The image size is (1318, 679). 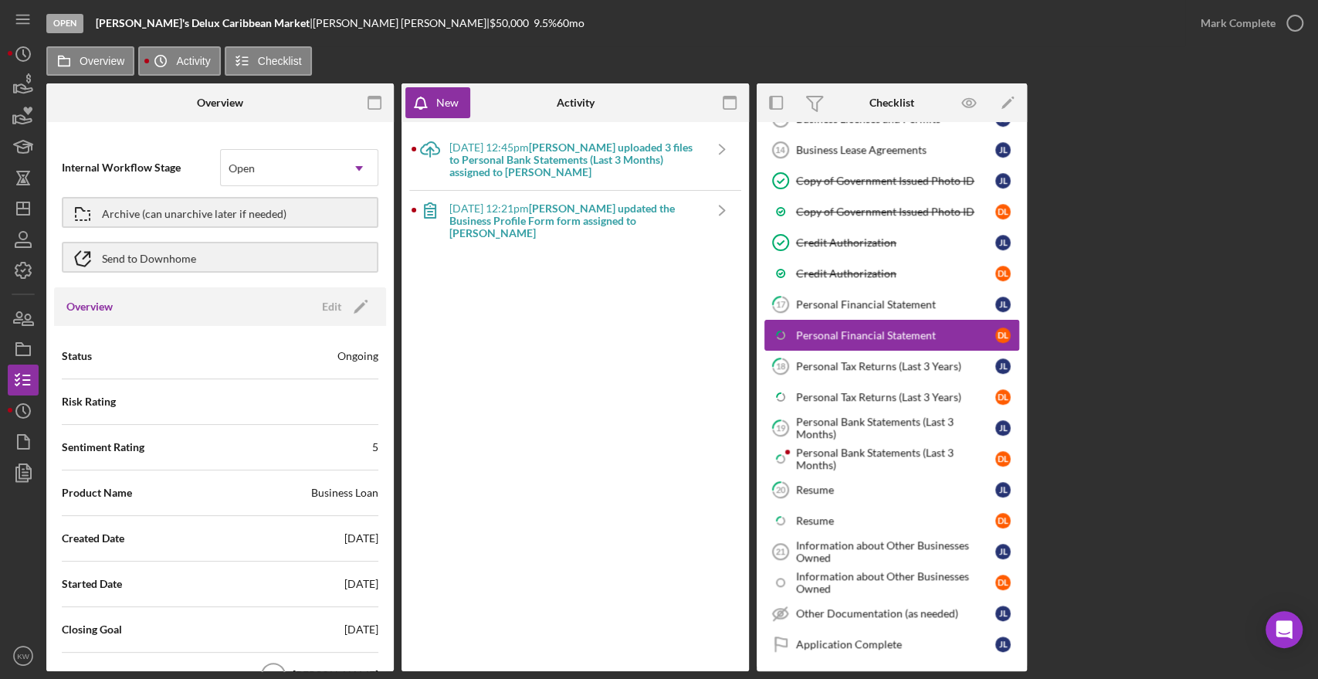 I want to click on a: Copy of Government Issued Photo IDDL, so click(x=892, y=212).